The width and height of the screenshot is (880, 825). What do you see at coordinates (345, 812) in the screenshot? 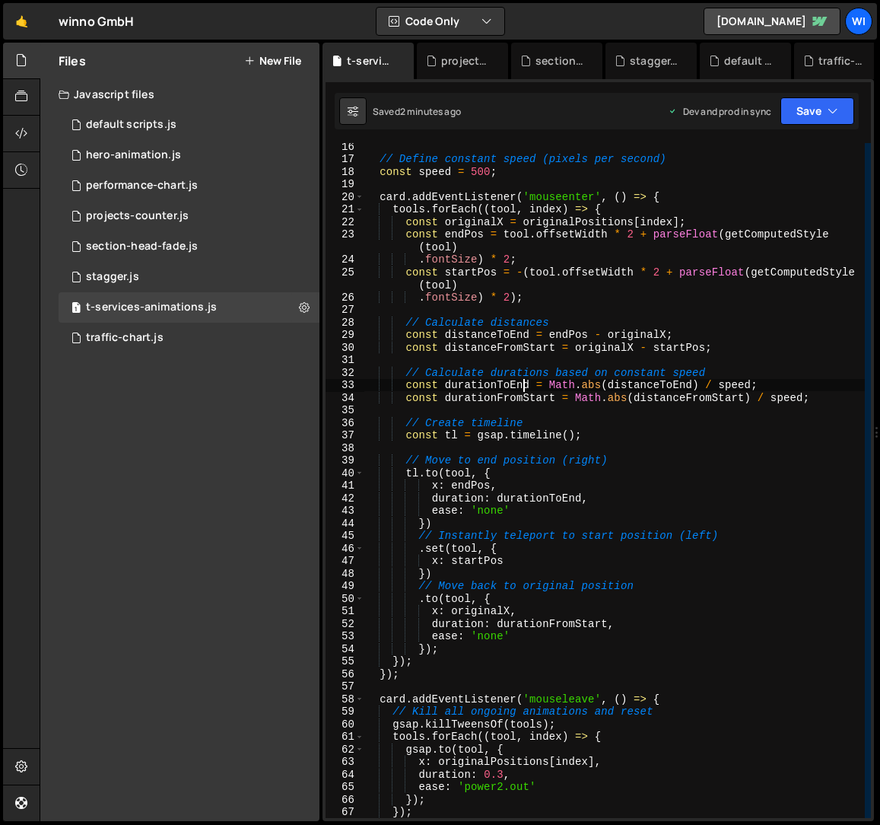
I see `div: 67` at bounding box center [345, 812].